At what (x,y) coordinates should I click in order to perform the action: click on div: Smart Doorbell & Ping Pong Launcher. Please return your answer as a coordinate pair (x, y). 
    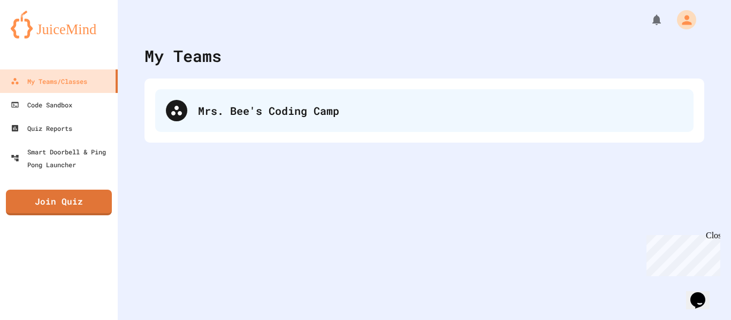
    Looking at the image, I should click on (62, 158).